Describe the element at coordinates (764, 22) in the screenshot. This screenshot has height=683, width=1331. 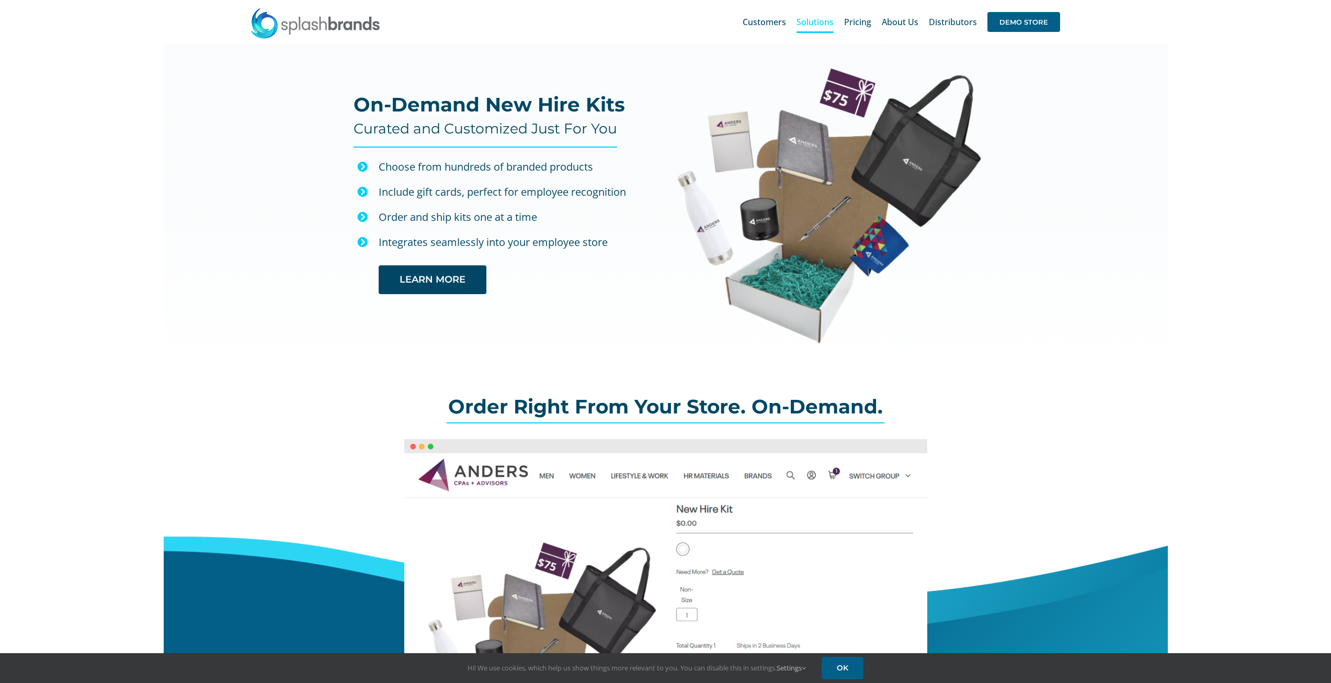
I see `a: Customers` at that location.